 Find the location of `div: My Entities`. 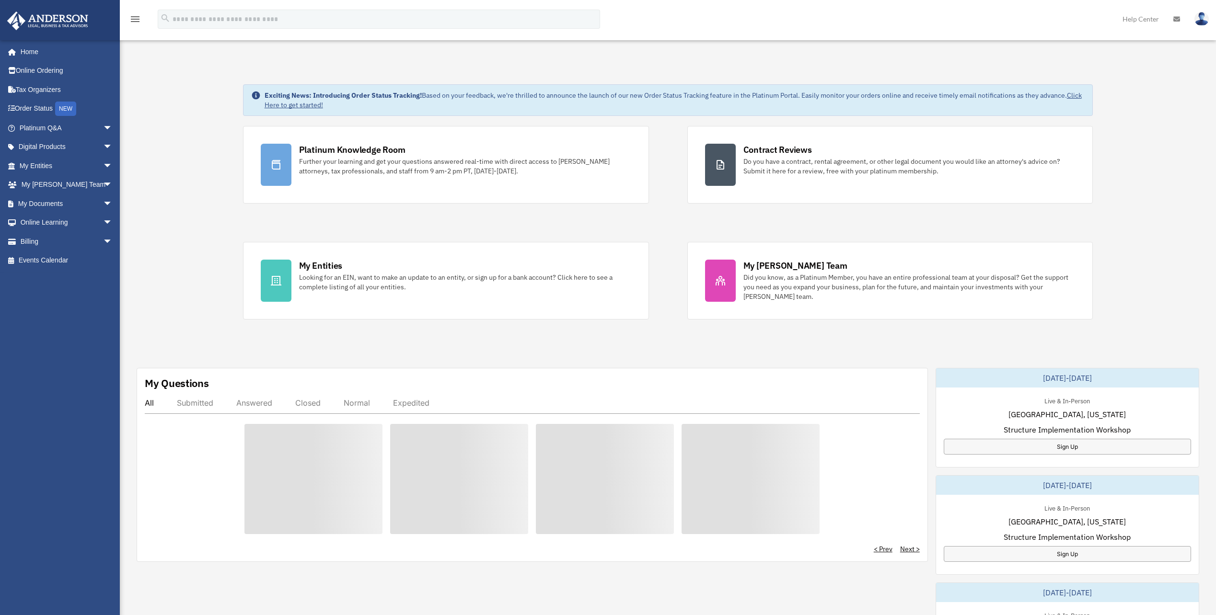

div: My Entities is located at coordinates (321, 265).